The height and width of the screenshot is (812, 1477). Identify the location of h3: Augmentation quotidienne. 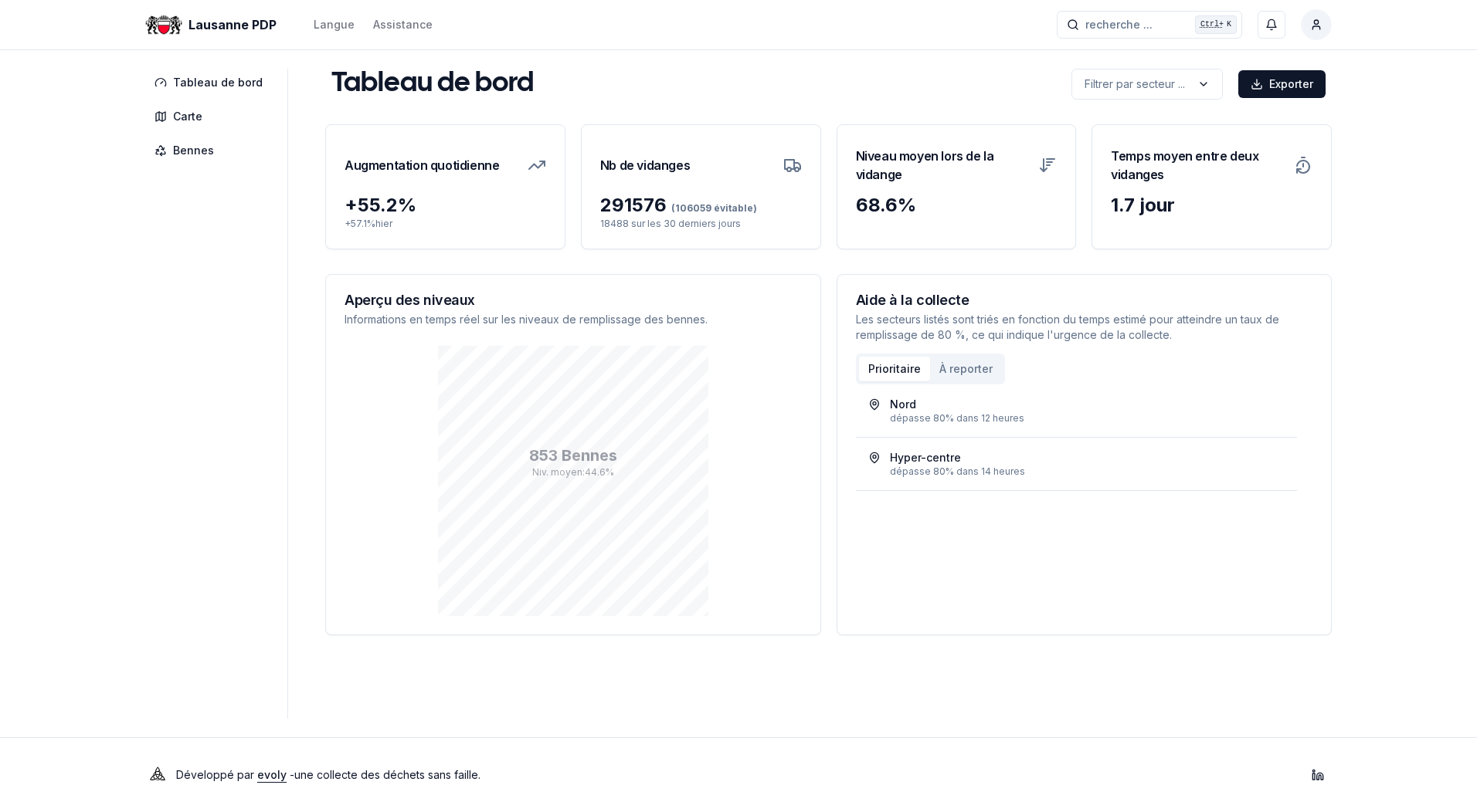
(422, 165).